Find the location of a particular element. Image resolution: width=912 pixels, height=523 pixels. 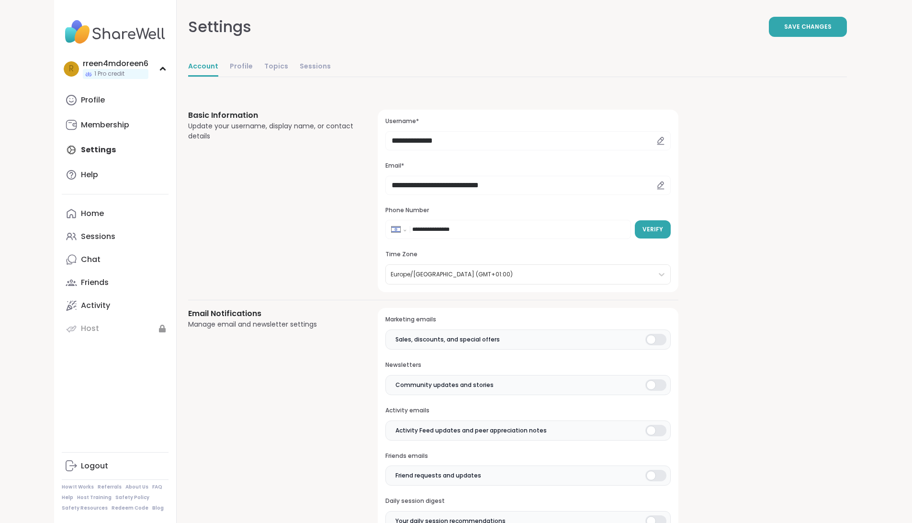

a: Redeem Code is located at coordinates (130, 508).